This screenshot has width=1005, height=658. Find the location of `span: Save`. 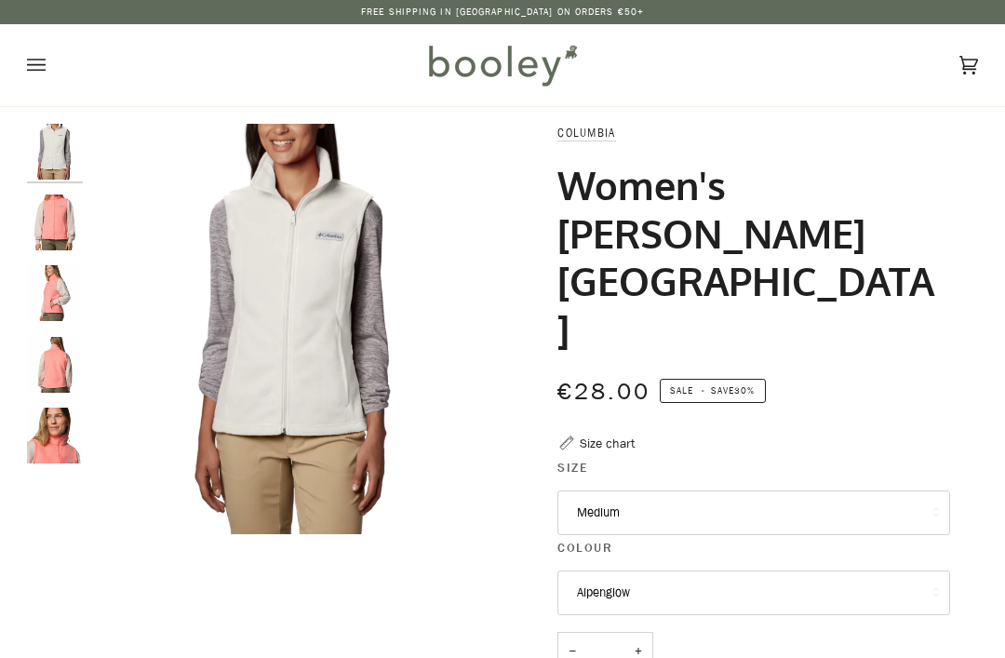

span: Save is located at coordinates (713, 391).